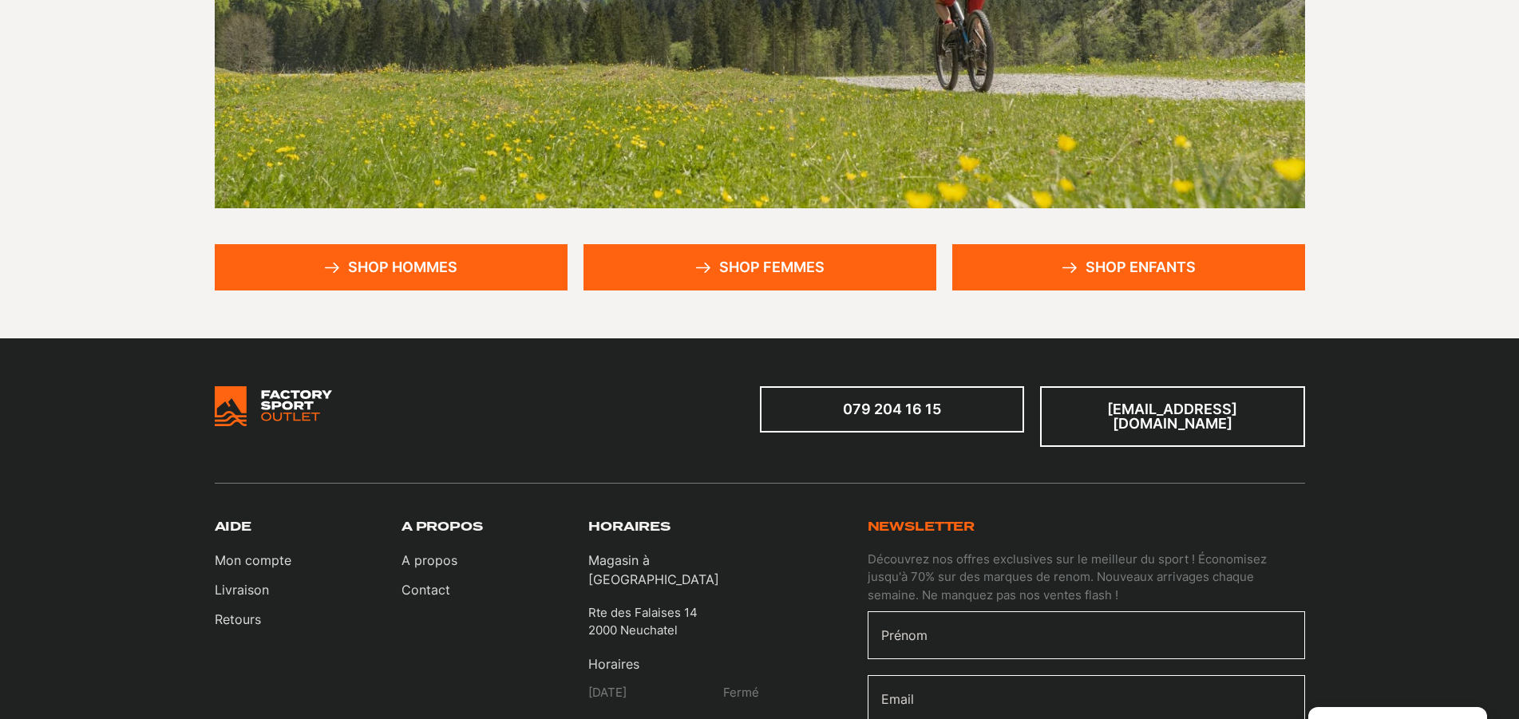 The width and height of the screenshot is (1519, 719). Describe the element at coordinates (629, 528) in the screenshot. I see `h3: Horaires` at that location.